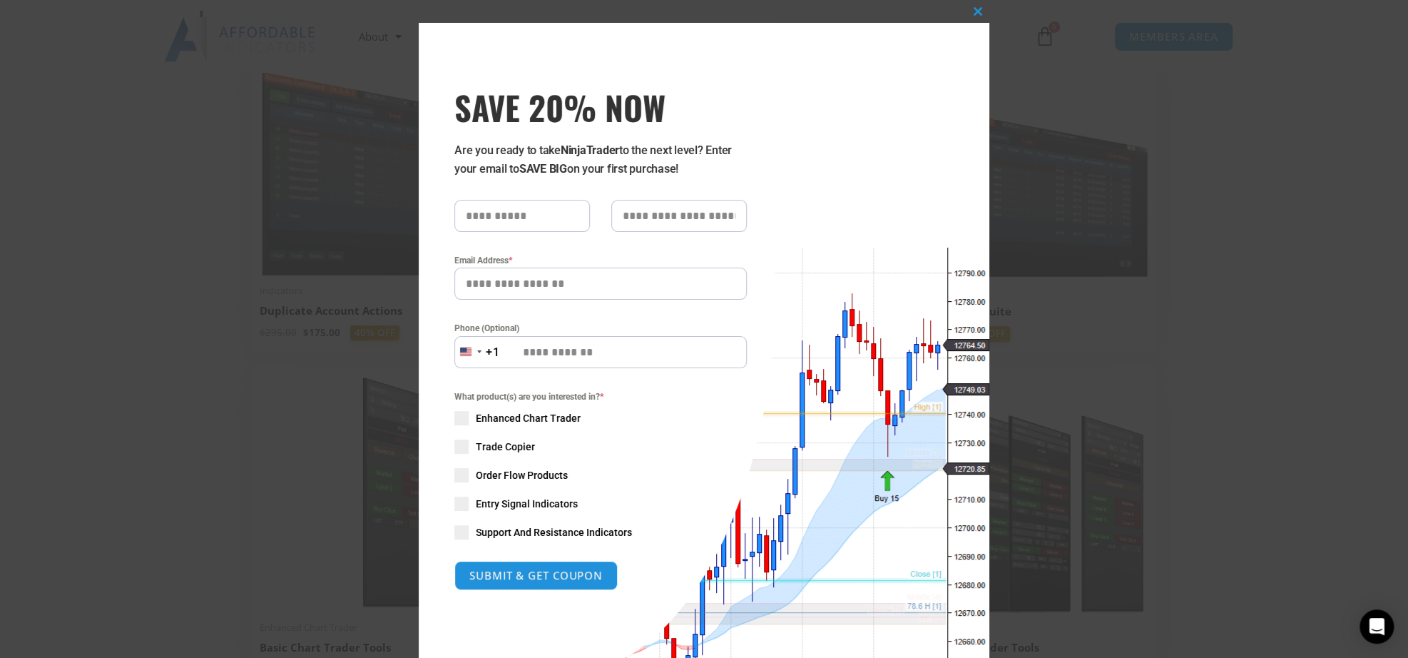  Describe the element at coordinates (601, 107) in the screenshot. I see `h3: SAVE 20% NOW` at that location.